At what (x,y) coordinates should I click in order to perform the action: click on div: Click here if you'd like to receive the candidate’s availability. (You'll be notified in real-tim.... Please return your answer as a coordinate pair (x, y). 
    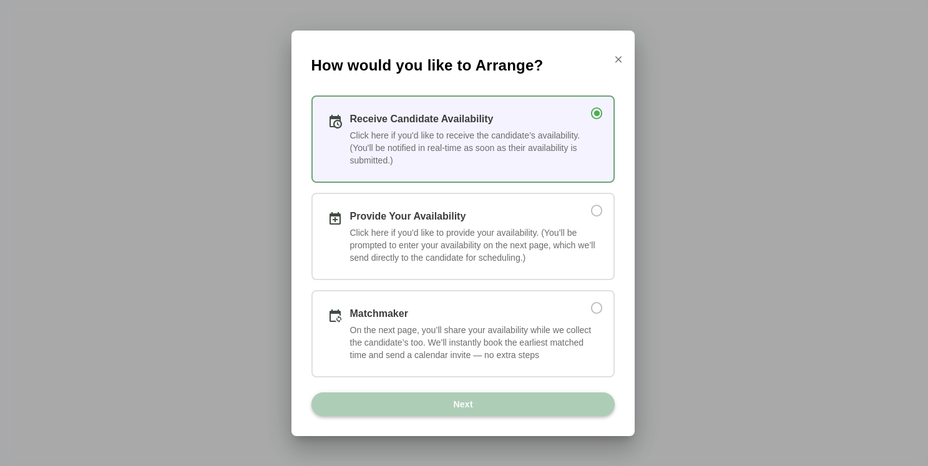
    Looking at the image, I should click on (474, 148).